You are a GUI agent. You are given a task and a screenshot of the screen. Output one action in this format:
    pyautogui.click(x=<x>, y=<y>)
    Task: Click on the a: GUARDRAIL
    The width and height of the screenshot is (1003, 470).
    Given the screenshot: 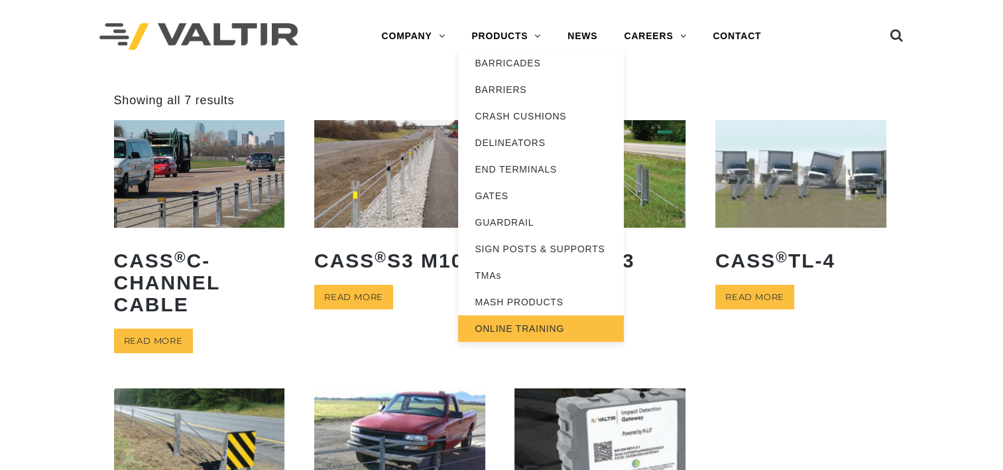 What is the action you would take?
    pyautogui.click(x=541, y=222)
    